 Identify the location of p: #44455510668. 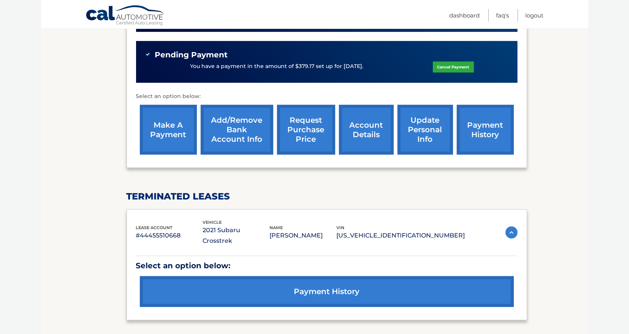
(169, 236).